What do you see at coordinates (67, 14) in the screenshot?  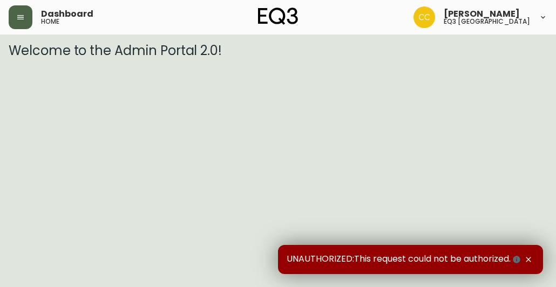 I see `span: Dashboard` at bounding box center [67, 14].